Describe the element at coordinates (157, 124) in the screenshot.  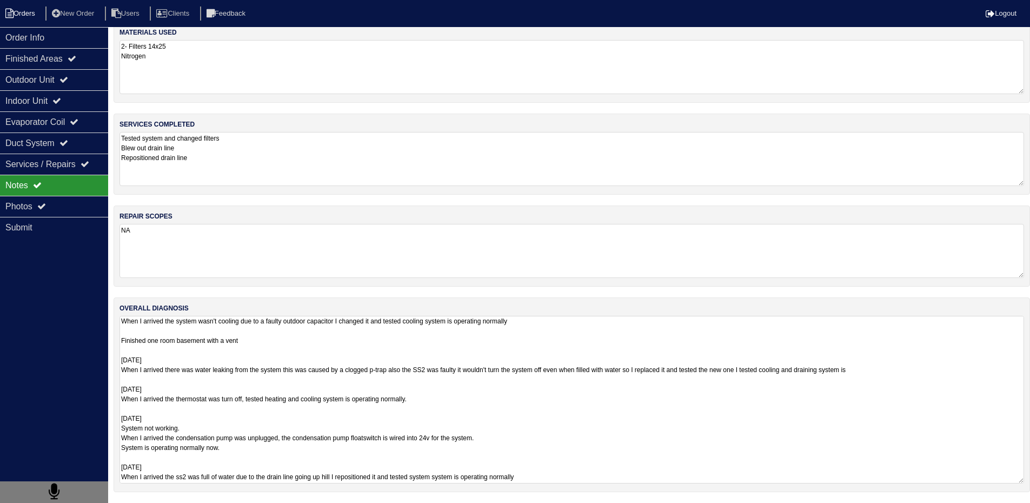
I see `label: services completed` at that location.